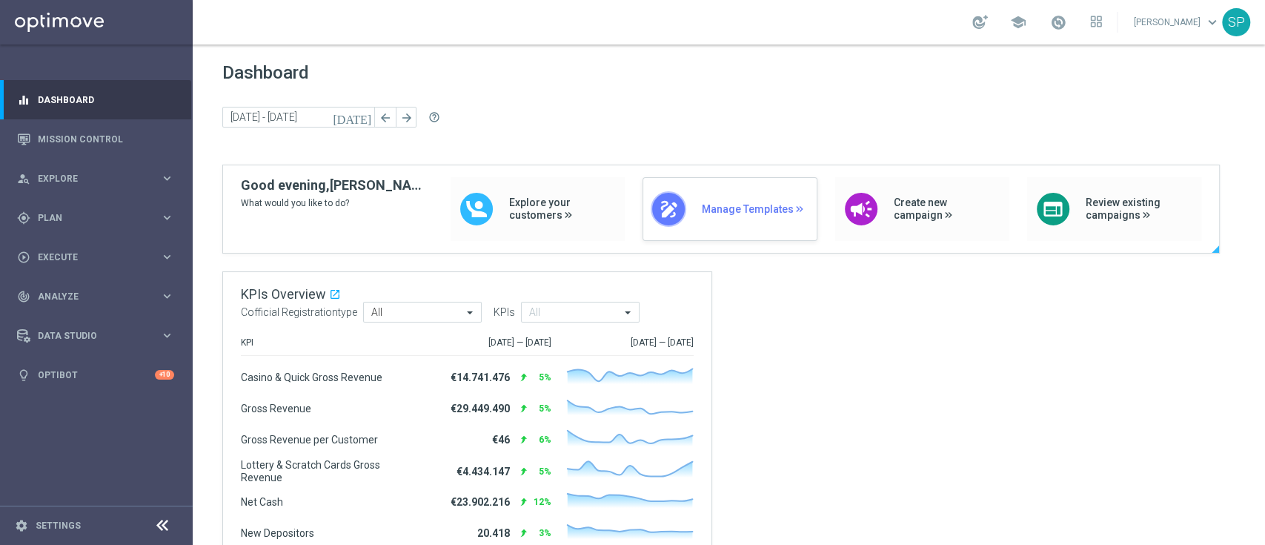 Image resolution: width=1265 pixels, height=545 pixels. Describe the element at coordinates (96, 296) in the screenshot. I see `div: track_changes Analyze keyboard_arrow_right` at that location.